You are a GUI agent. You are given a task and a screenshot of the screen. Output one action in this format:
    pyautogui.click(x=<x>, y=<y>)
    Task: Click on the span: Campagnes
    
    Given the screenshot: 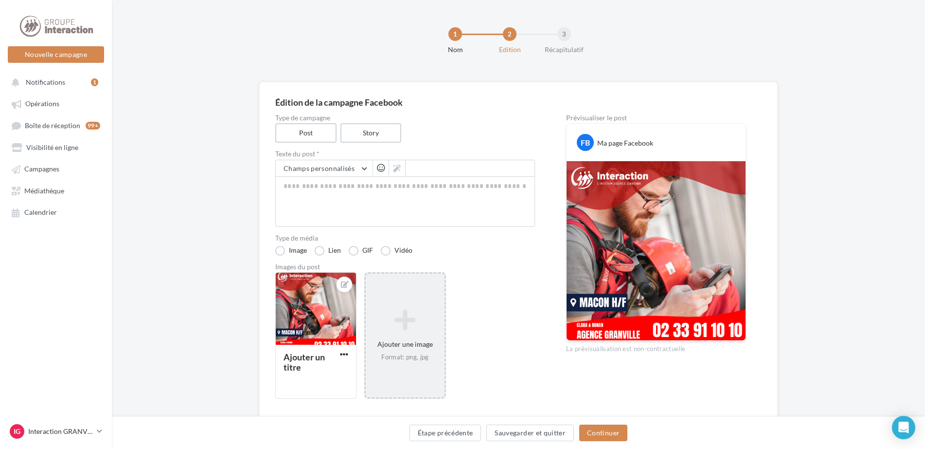 What is the action you would take?
    pyautogui.click(x=42, y=169)
    